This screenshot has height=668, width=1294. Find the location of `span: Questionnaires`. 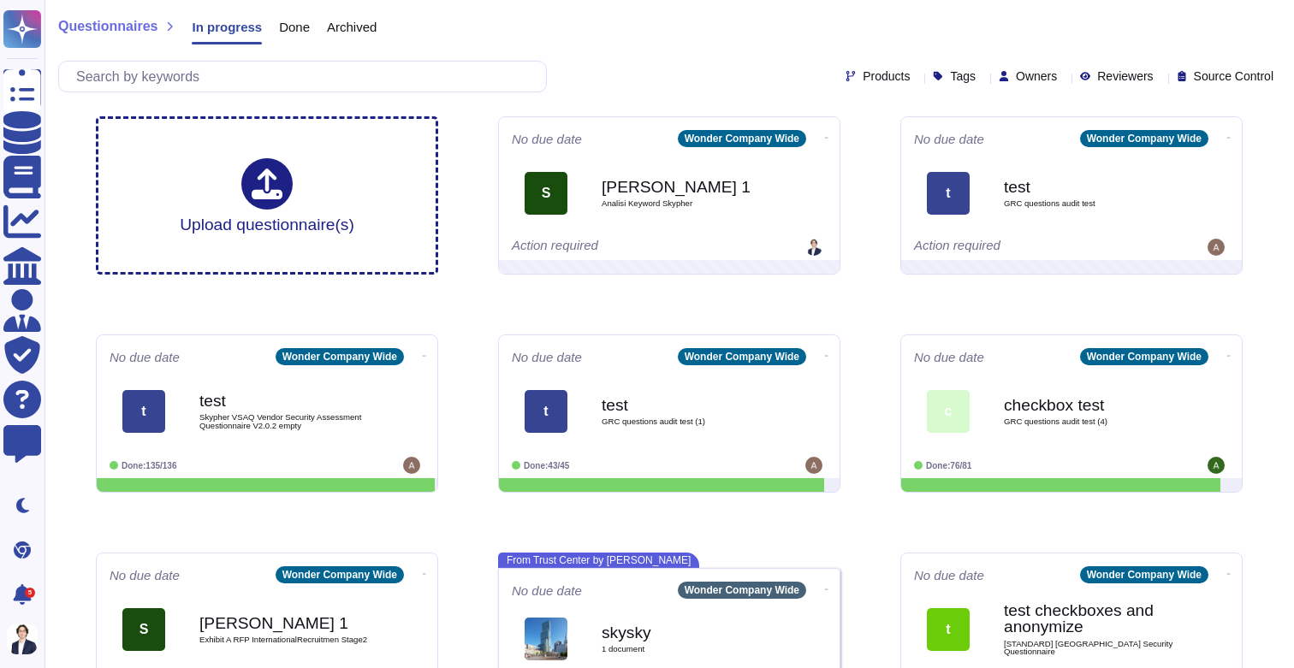

span: Questionnaires is located at coordinates (108, 27).